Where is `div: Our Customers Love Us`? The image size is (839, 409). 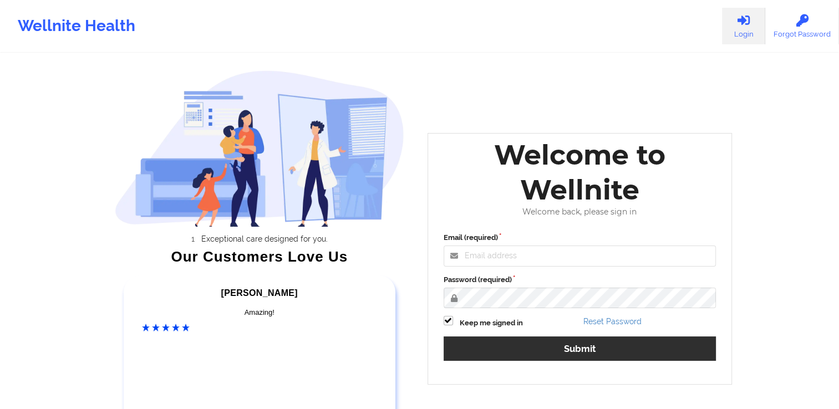
div: Our Customers Love Us is located at coordinates (260, 257).